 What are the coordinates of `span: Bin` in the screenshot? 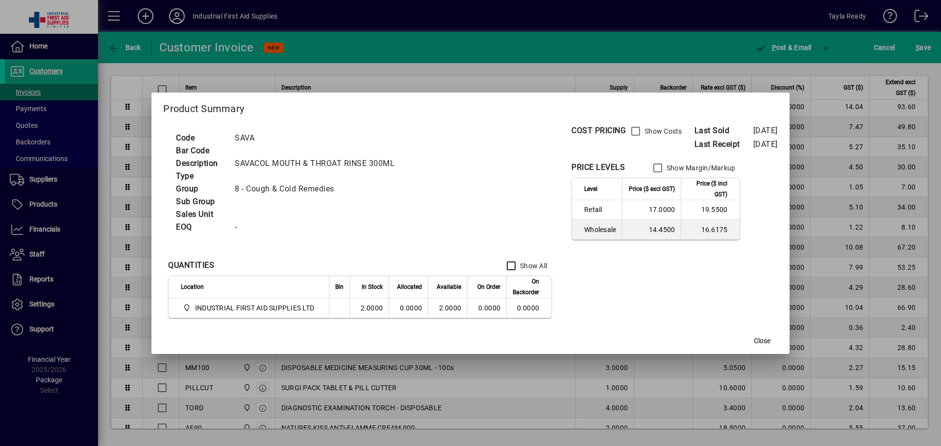 It's located at (339, 287).